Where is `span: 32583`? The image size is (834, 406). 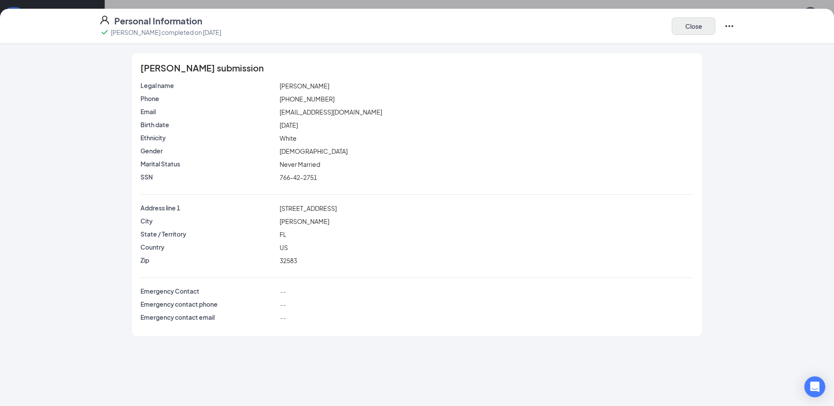 span: 32583 is located at coordinates (288, 261).